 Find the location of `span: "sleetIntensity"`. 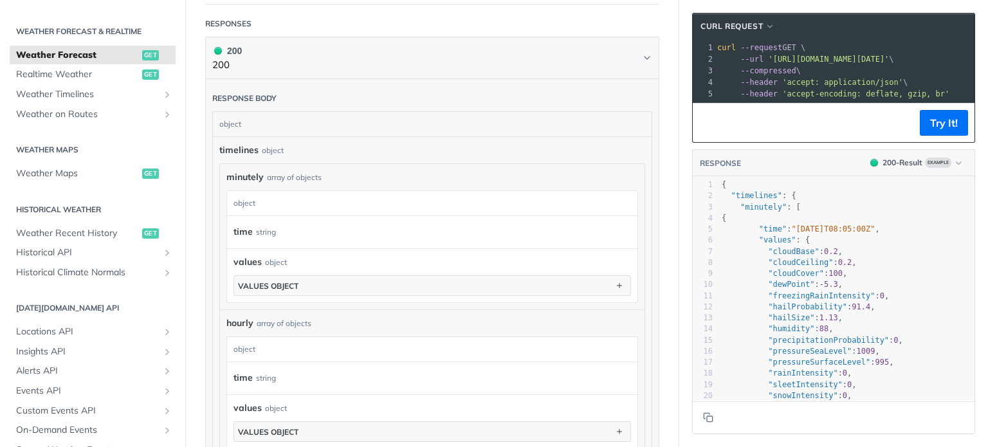

span: "sleetIntensity" is located at coordinates (805, 385).